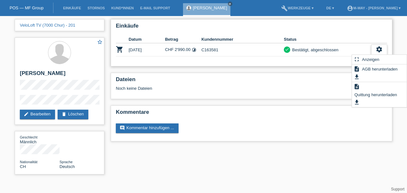  Describe the element at coordinates (67, 166) in the screenshot. I see `span: Deutsch` at that location.